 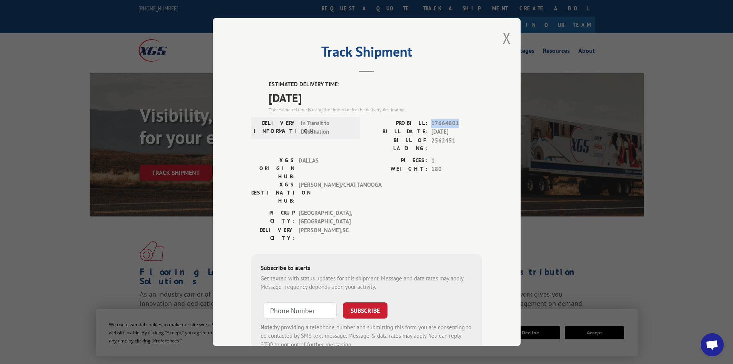 What do you see at coordinates (273, 217) in the screenshot?
I see `label: PICKUP CITY:` at bounding box center [273, 217].